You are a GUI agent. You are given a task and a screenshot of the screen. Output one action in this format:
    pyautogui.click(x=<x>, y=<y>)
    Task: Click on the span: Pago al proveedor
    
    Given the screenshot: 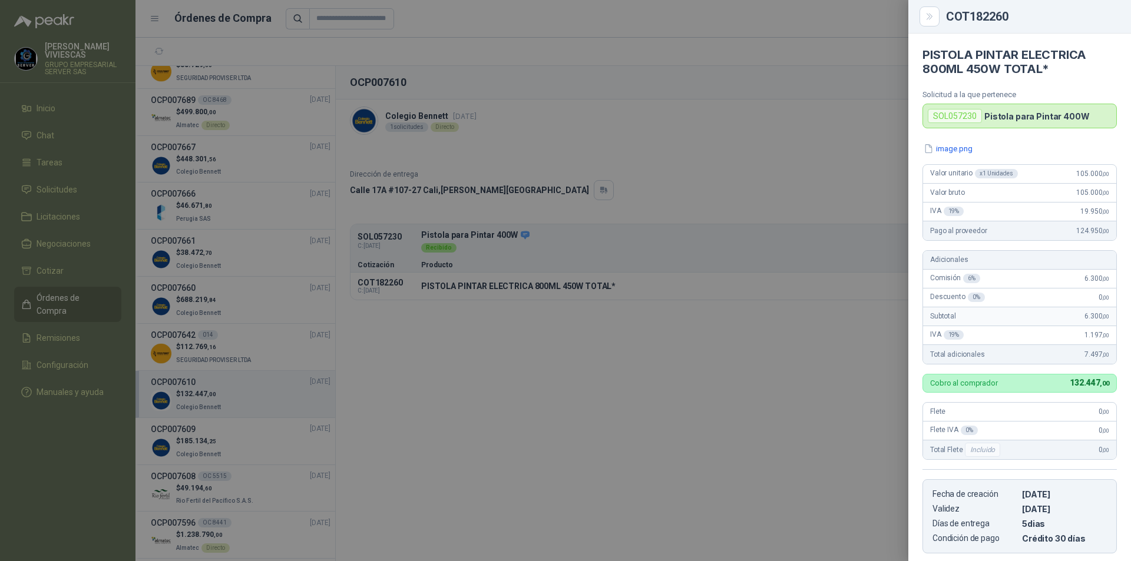 What is the action you would take?
    pyautogui.click(x=958, y=231)
    